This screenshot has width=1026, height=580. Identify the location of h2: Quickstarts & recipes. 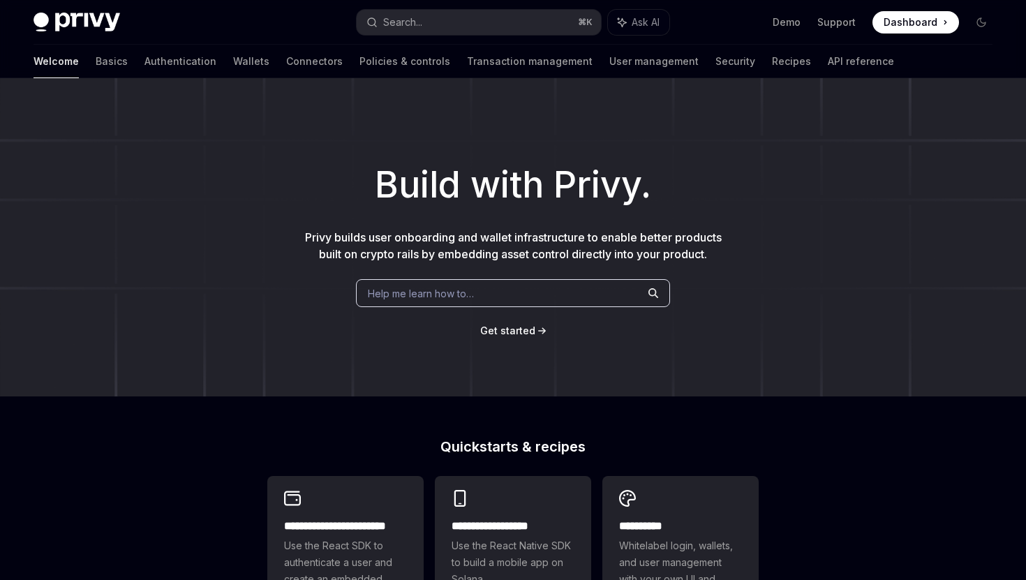
(513, 447).